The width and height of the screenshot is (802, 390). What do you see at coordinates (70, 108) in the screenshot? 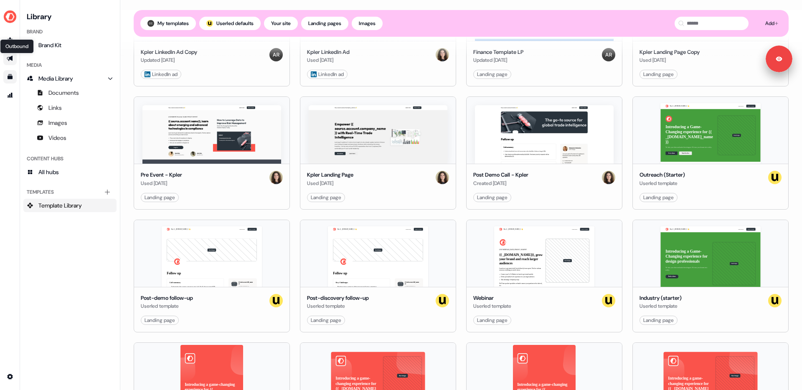
I see `a: Links` at bounding box center [70, 108].